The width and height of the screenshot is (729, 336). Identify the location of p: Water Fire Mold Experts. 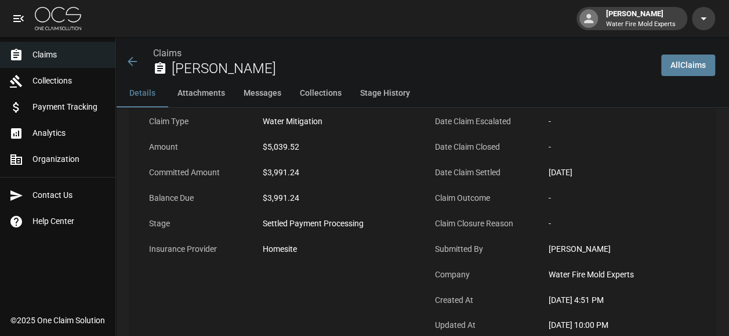
(641, 24).